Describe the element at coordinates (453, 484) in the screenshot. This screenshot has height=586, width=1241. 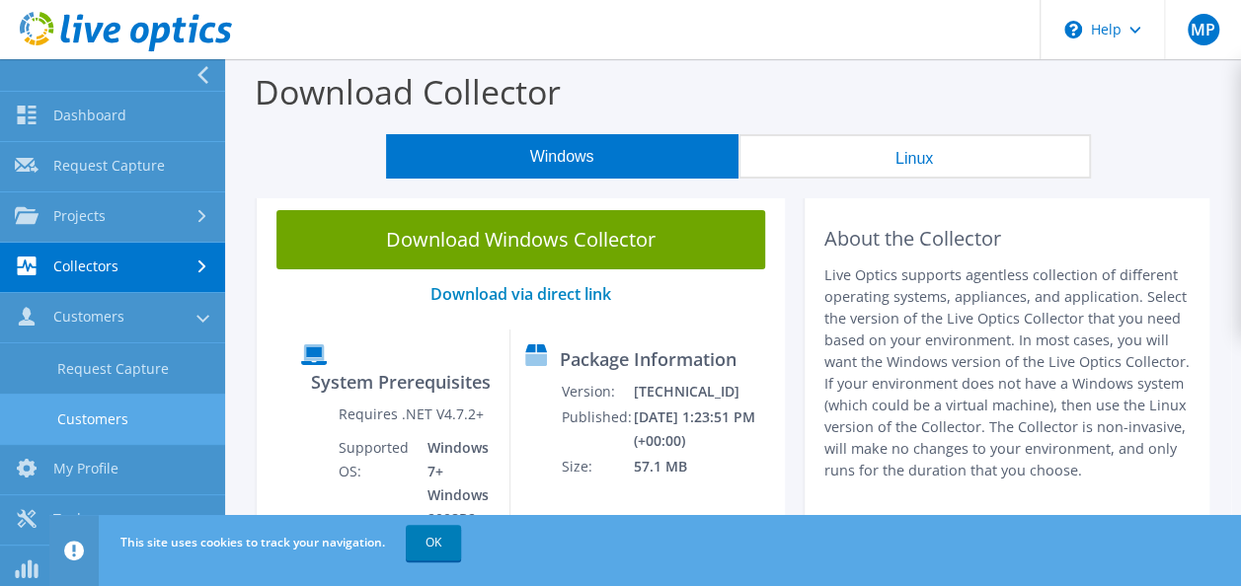
I see `td: Windows 7+ Windows 2008R2+` at that location.